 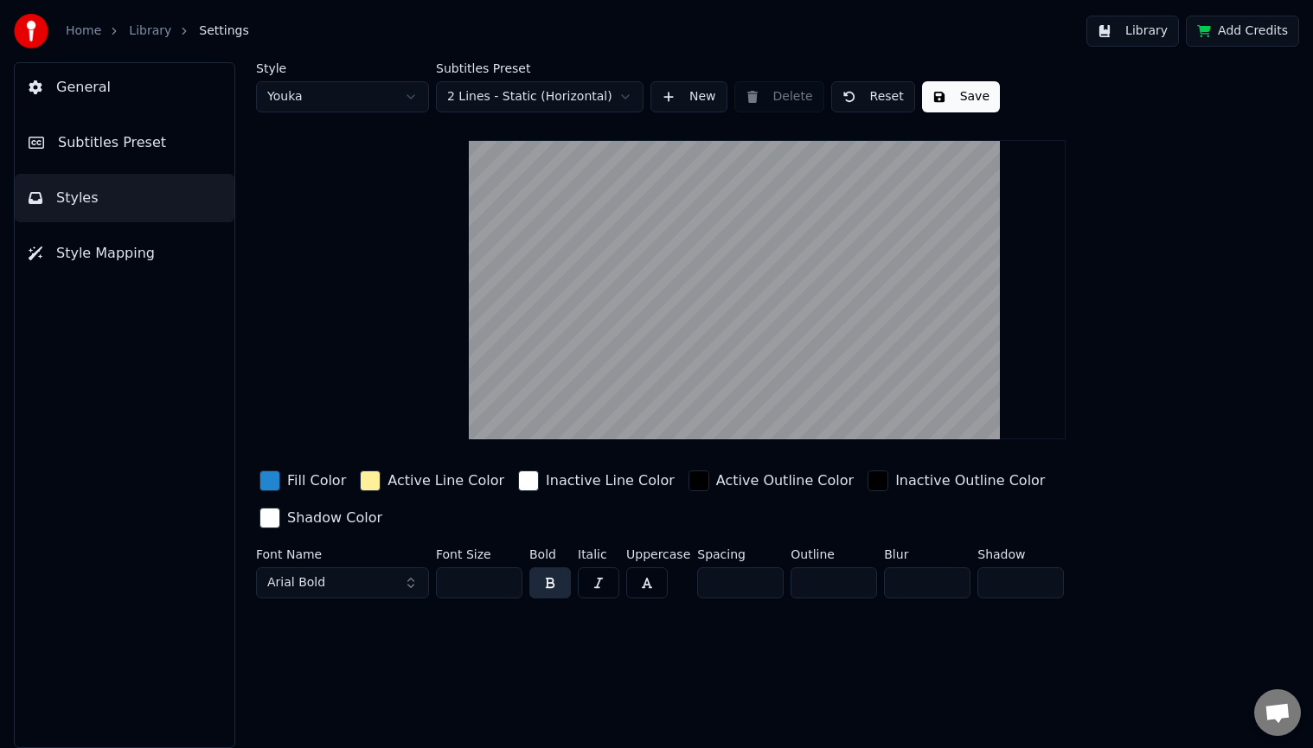 What do you see at coordinates (125, 143) in the screenshot?
I see `button: Subtitles Preset` at bounding box center [125, 143].